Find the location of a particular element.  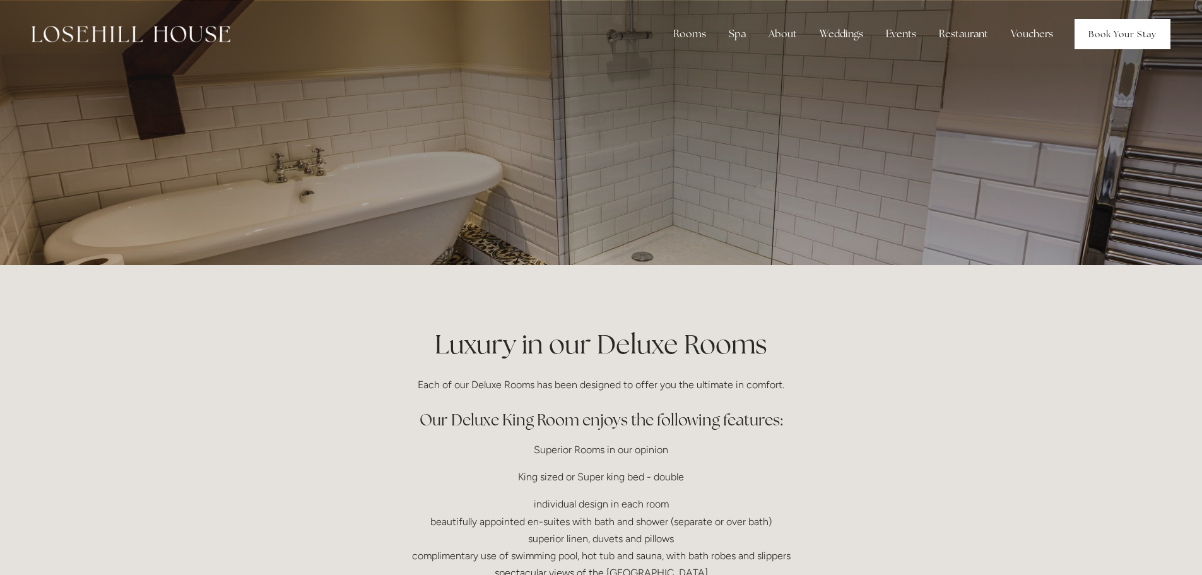

div: Restaurant is located at coordinates (964, 34).